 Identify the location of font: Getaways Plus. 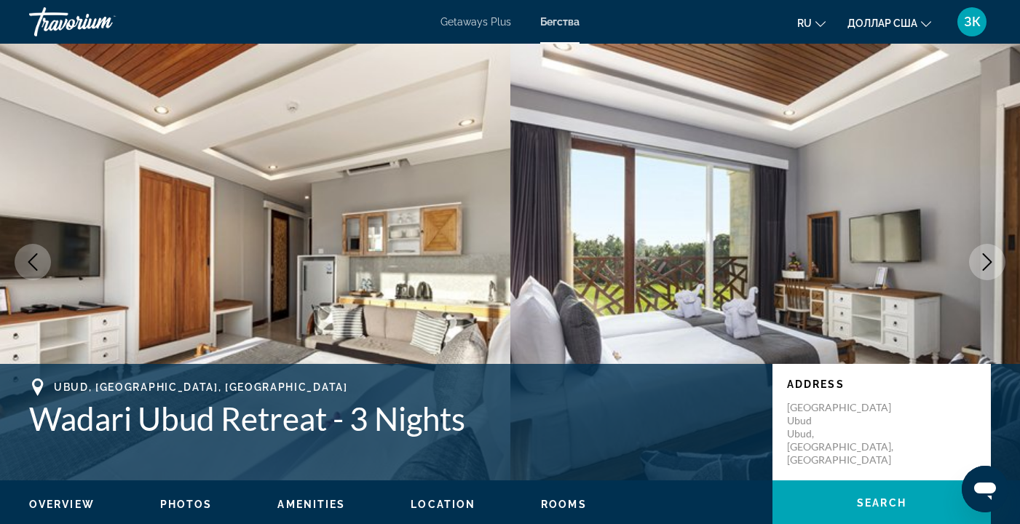
(475, 22).